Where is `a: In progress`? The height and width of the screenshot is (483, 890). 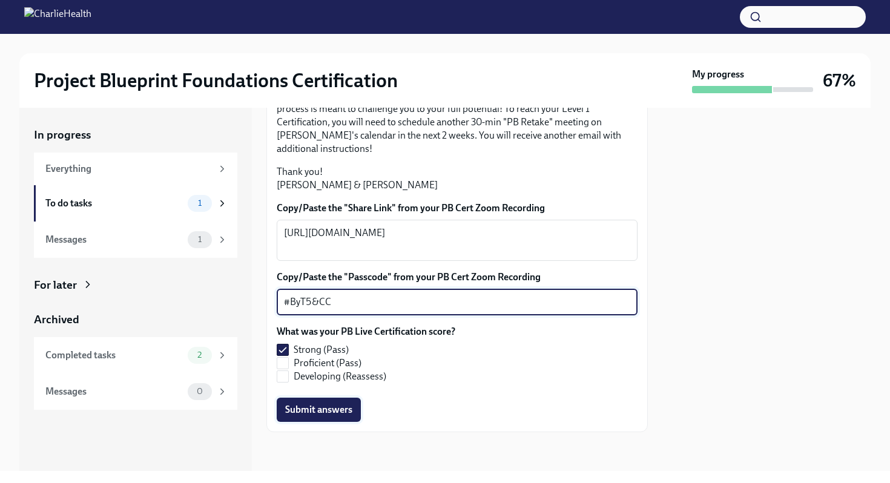 a: In progress is located at coordinates (136, 135).